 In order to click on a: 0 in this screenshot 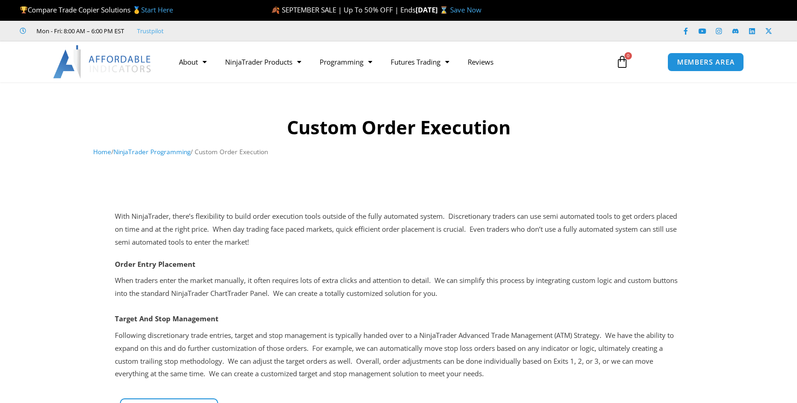, I will do `click(623, 62)`.